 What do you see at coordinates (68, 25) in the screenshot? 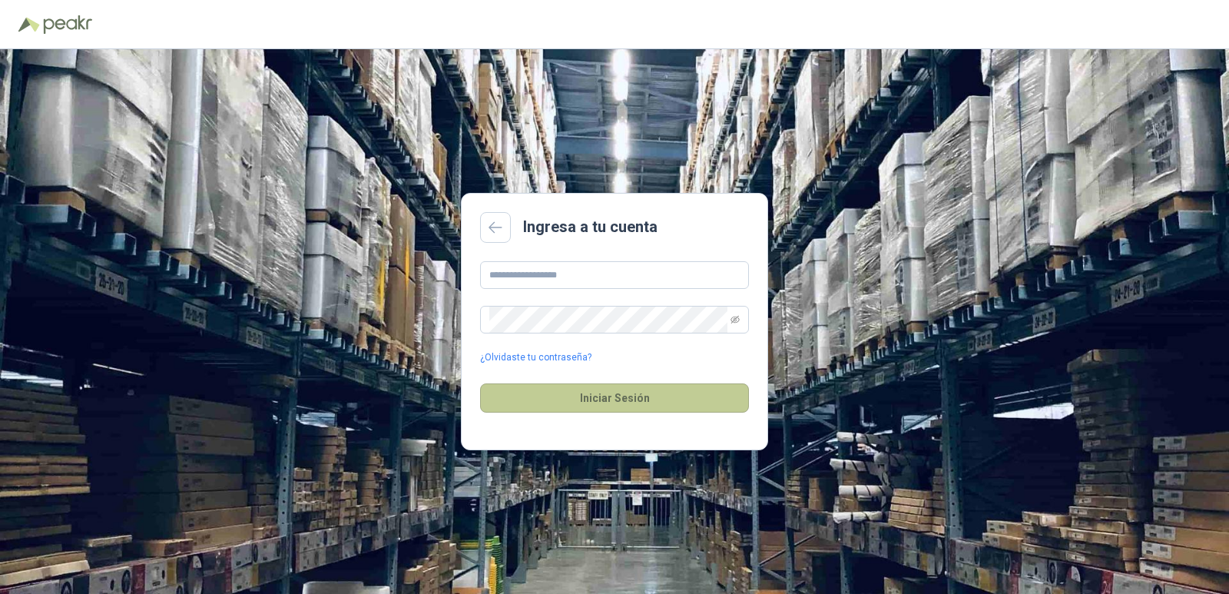
I see `img: Peakr` at bounding box center [68, 25].